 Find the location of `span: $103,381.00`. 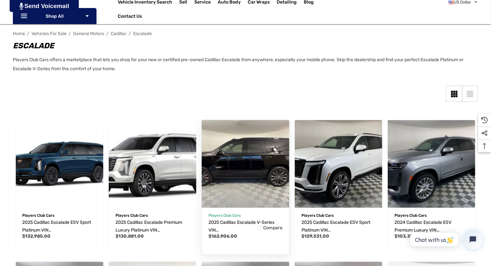

span: $103,381.00 is located at coordinates (409, 236).